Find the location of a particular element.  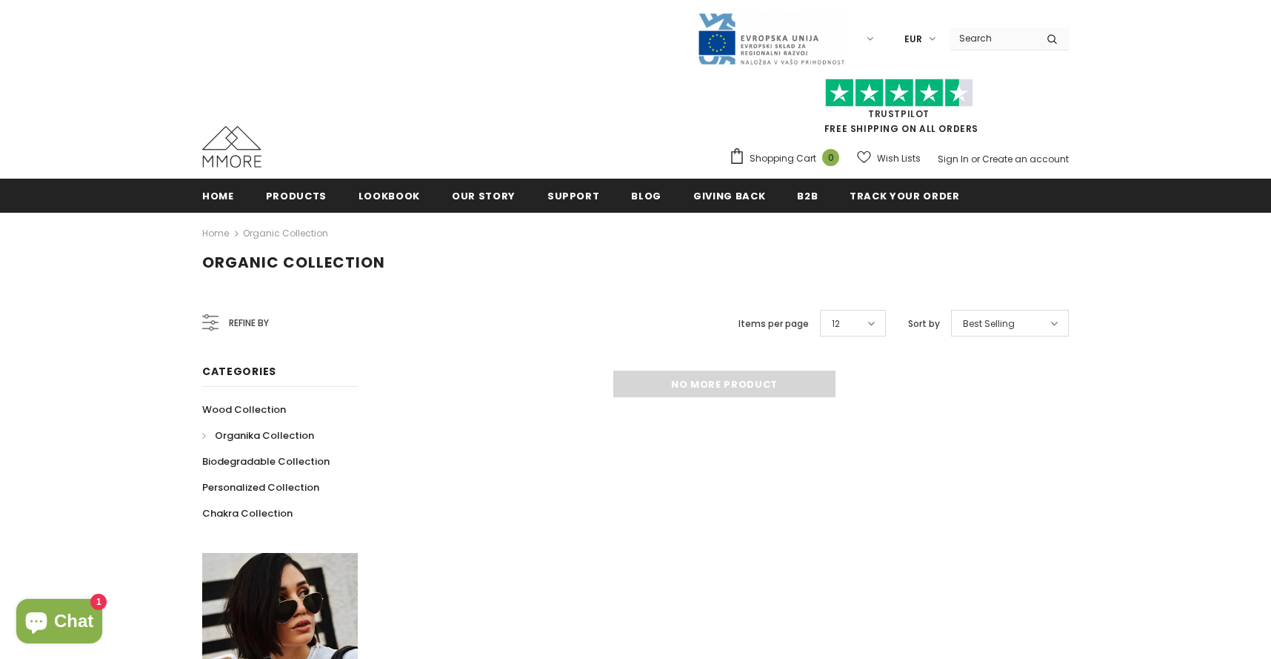

a: Blog is located at coordinates (646, 195).